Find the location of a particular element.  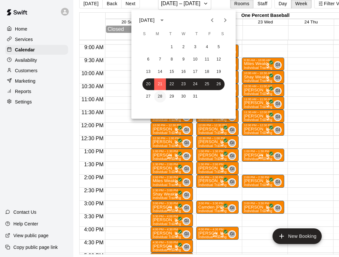

span: Tuesday is located at coordinates (170, 34).